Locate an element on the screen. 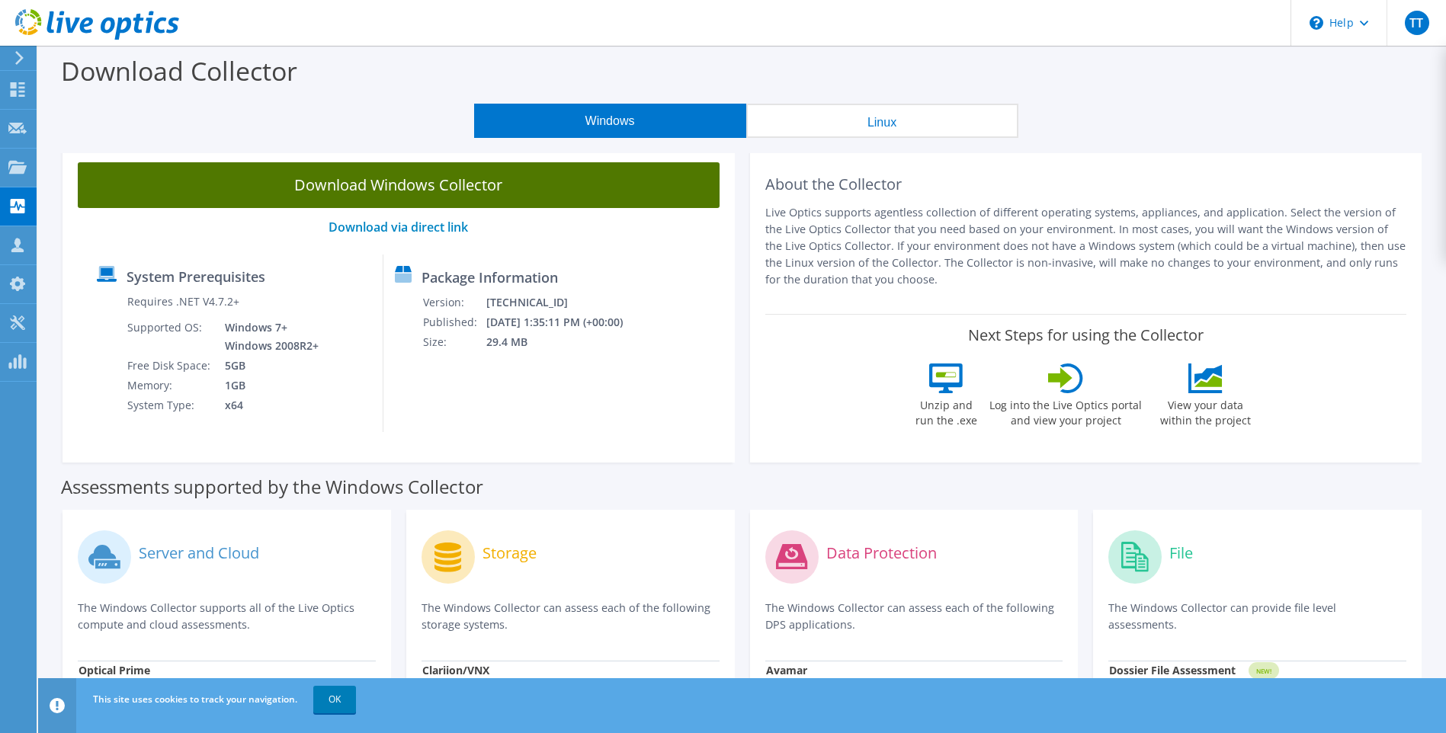  p: The Windows Collector can provide file level assessments. is located at coordinates (1257, 616).